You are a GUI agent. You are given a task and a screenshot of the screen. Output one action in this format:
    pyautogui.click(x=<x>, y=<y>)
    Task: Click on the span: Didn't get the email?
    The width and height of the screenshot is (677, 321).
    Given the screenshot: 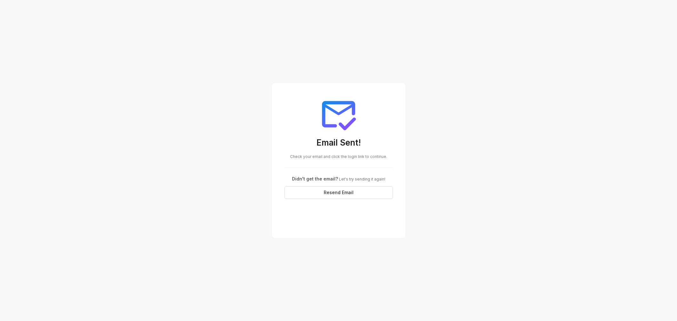 What is the action you would take?
    pyautogui.click(x=315, y=179)
    